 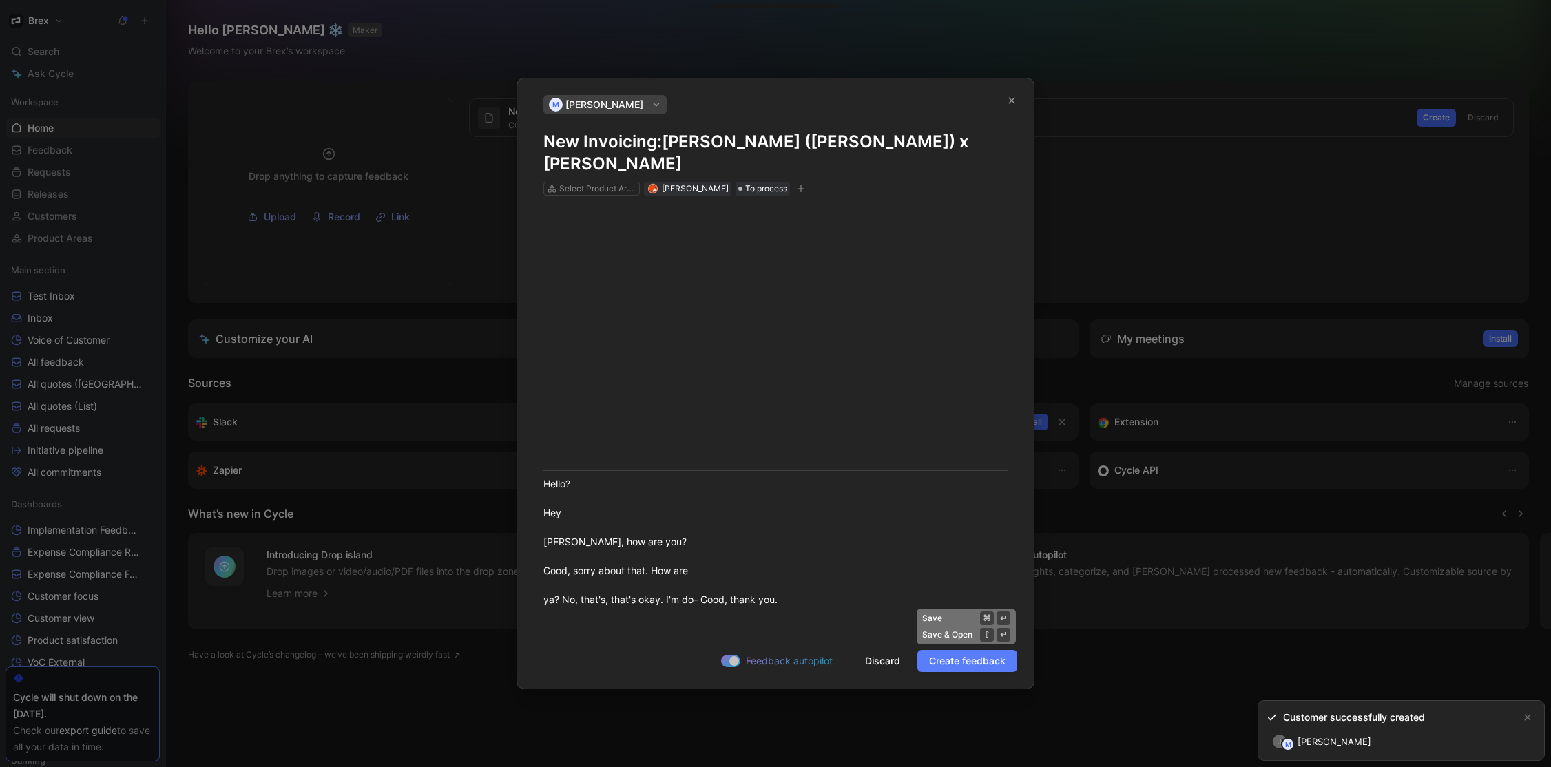 I want to click on div: Select Product Areas, so click(x=598, y=189).